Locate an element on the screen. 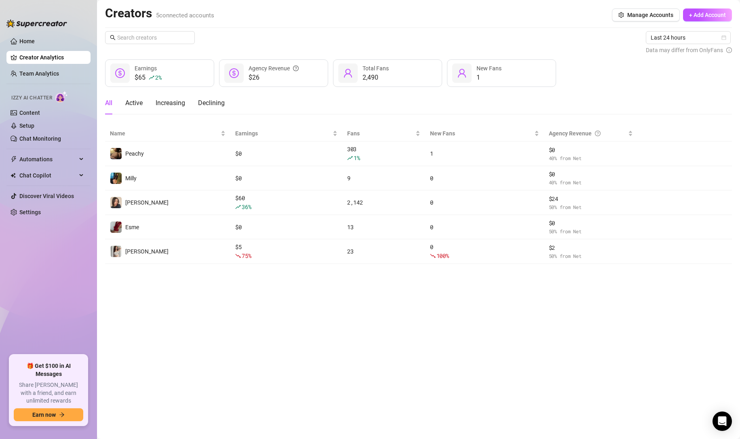 This screenshot has width=740, height=439. span: $26 is located at coordinates (274, 78).